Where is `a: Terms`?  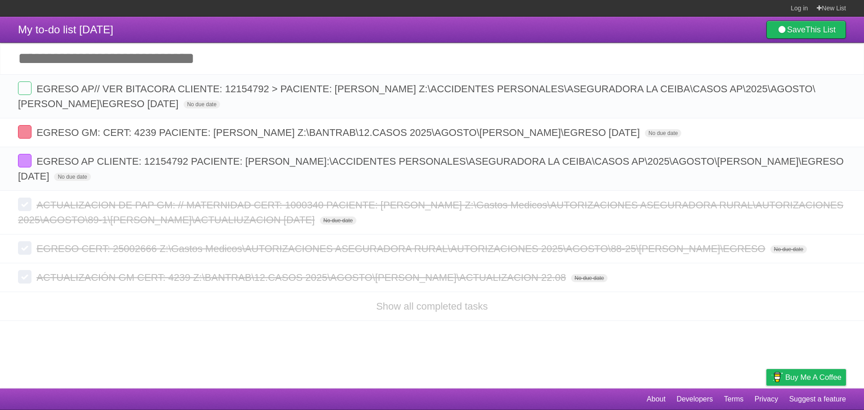 a: Terms is located at coordinates (734, 399).